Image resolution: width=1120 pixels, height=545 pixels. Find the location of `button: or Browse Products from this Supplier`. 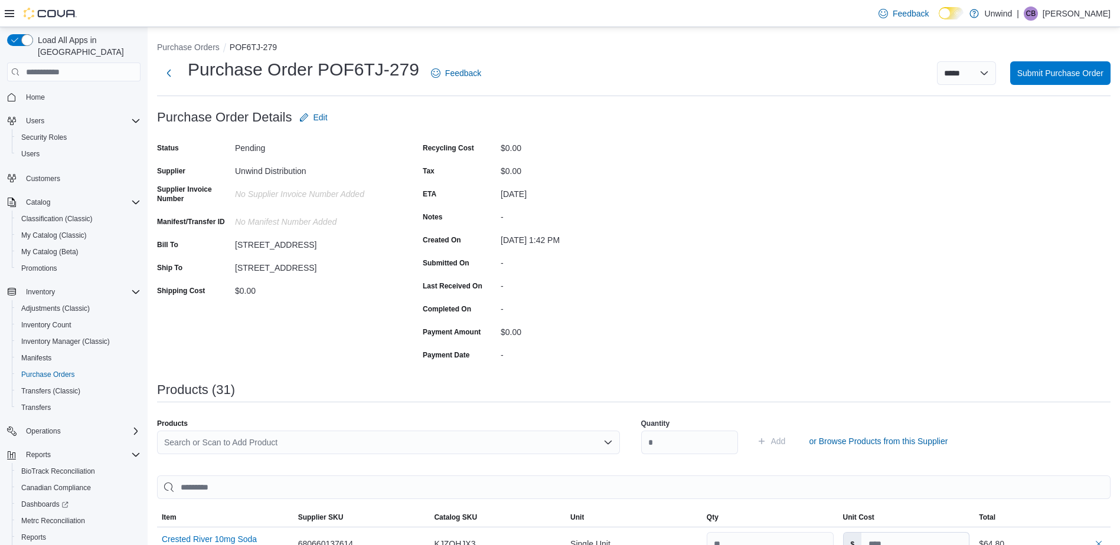

button: or Browse Products from this Supplier is located at coordinates (878, 442).